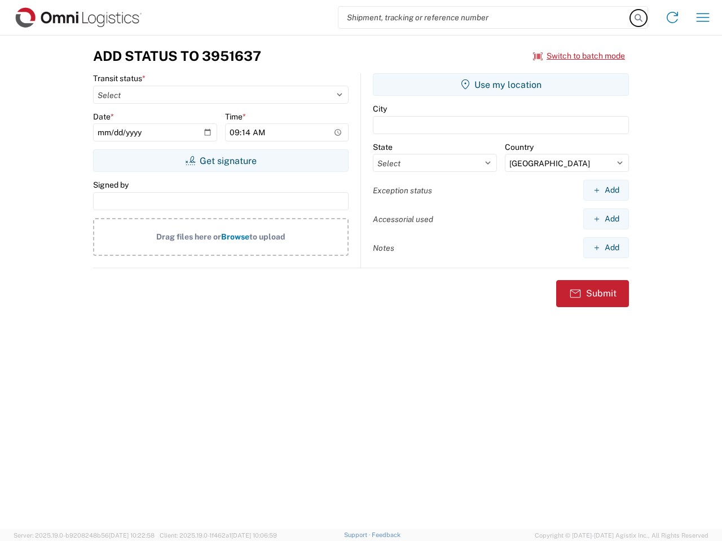 The width and height of the screenshot is (722, 541). What do you see at coordinates (402, 191) in the screenshot?
I see `label: Exception status` at bounding box center [402, 191].